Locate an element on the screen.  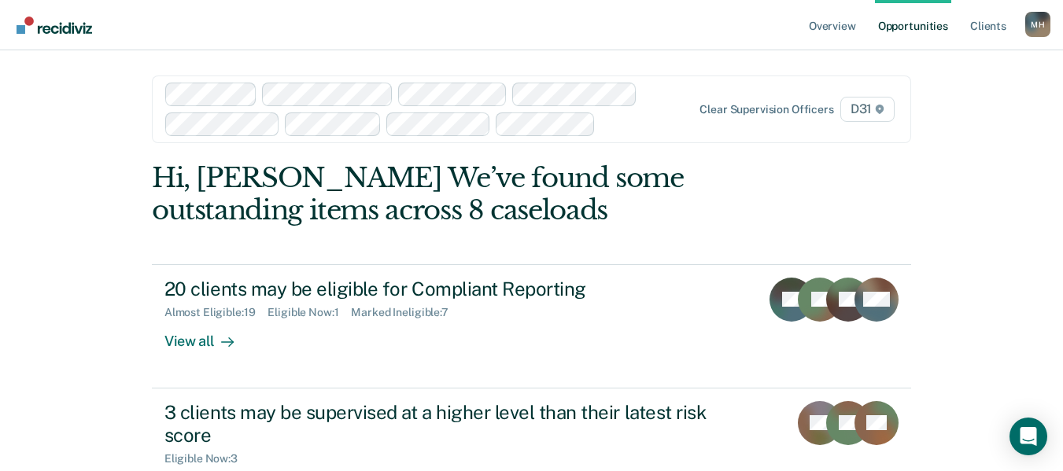
div: Clear supervision officers is located at coordinates (766, 109).